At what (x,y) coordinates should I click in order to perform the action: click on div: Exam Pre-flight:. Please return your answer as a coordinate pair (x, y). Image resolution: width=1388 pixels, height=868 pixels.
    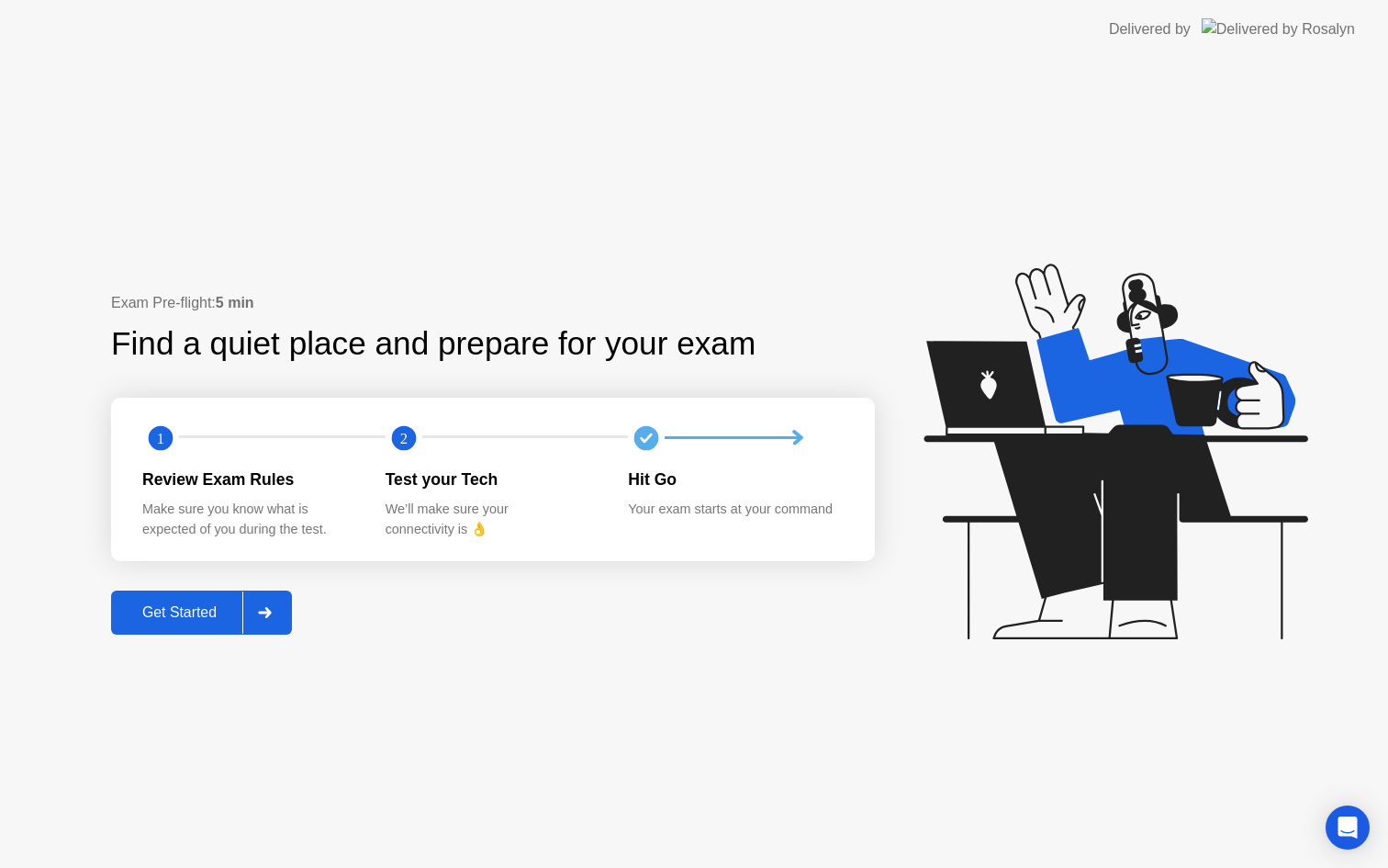
    Looking at the image, I should click on (493, 303).